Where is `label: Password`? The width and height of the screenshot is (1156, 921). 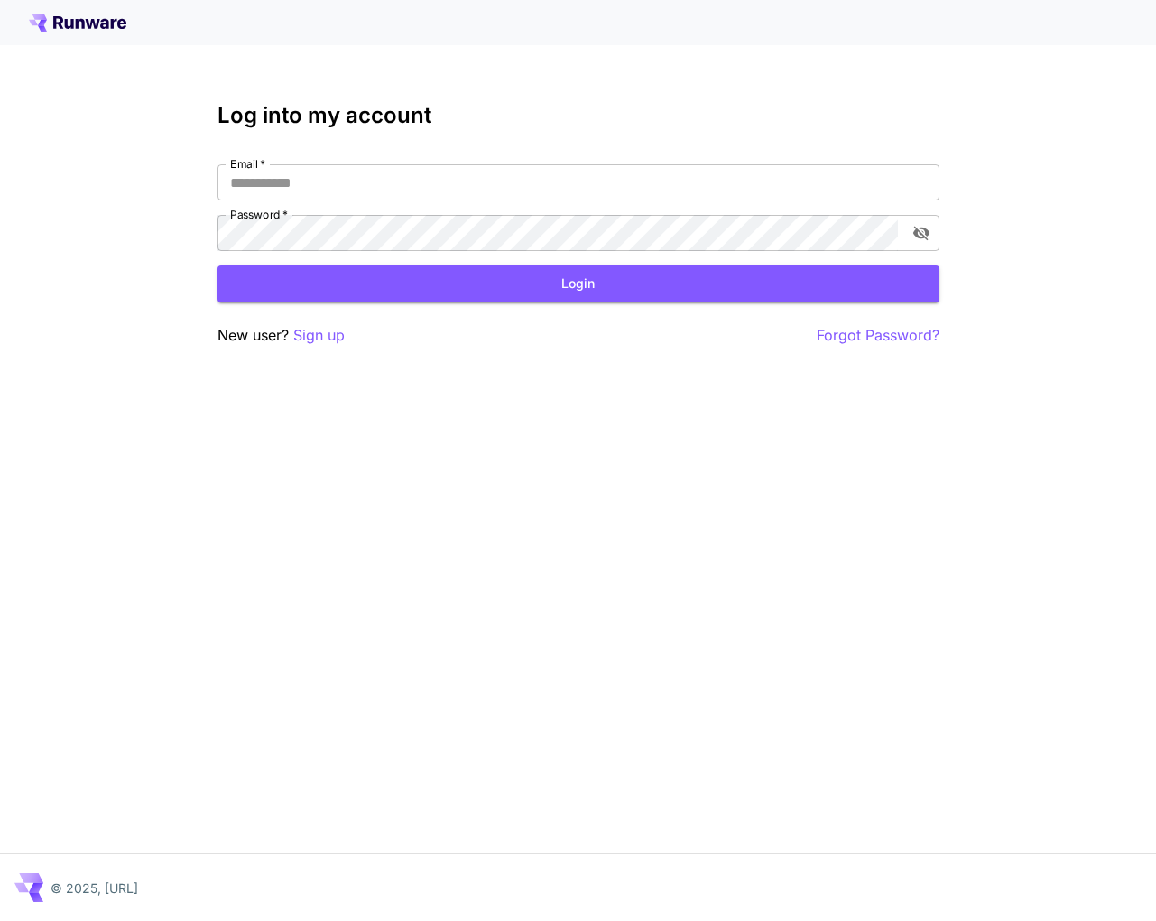 label: Password is located at coordinates (259, 214).